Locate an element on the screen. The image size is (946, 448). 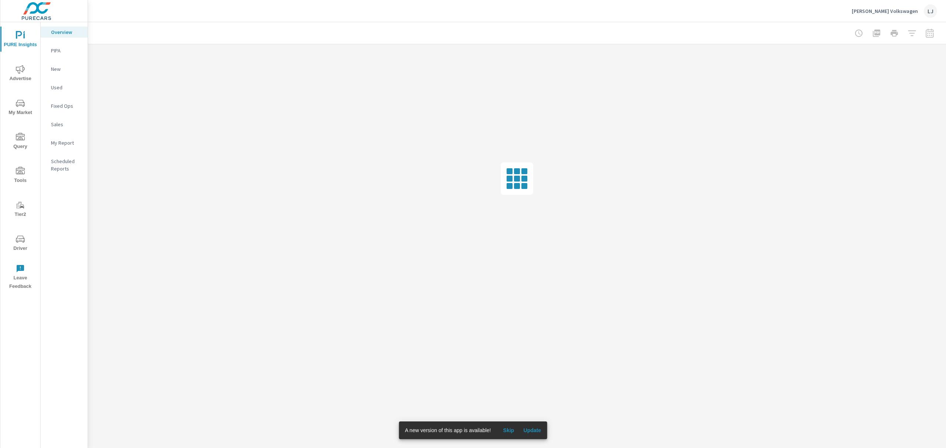
div: Used is located at coordinates (64, 88).